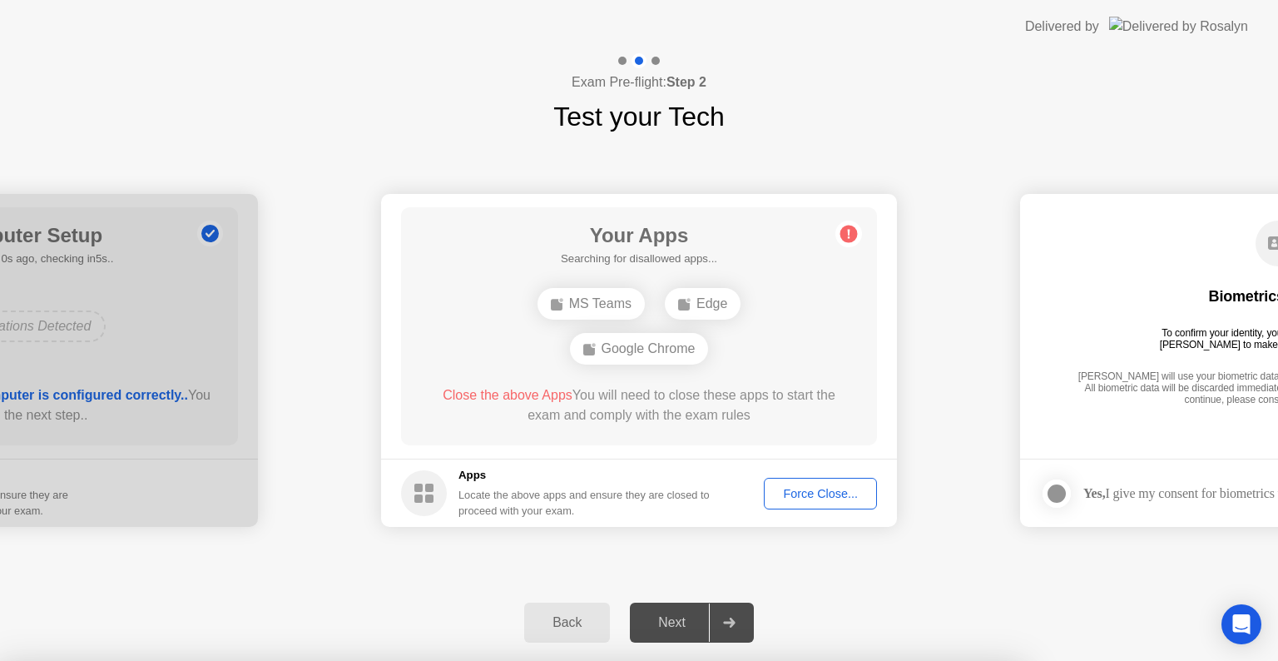 Image resolution: width=1278 pixels, height=661 pixels. What do you see at coordinates (702, 304) in the screenshot?
I see `div: Edge` at bounding box center [702, 304].